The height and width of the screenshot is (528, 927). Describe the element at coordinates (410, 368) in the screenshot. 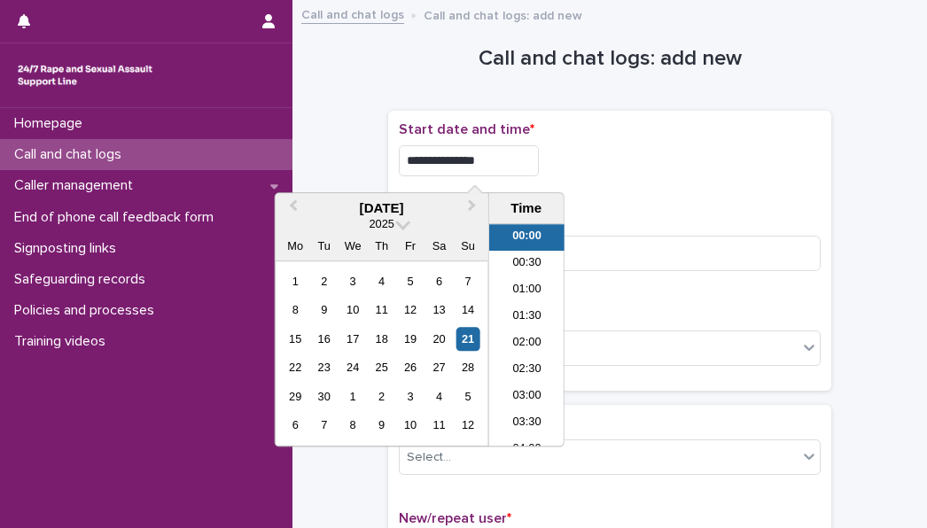

I see `div: Choose Friday, 26 September 2025` at that location.